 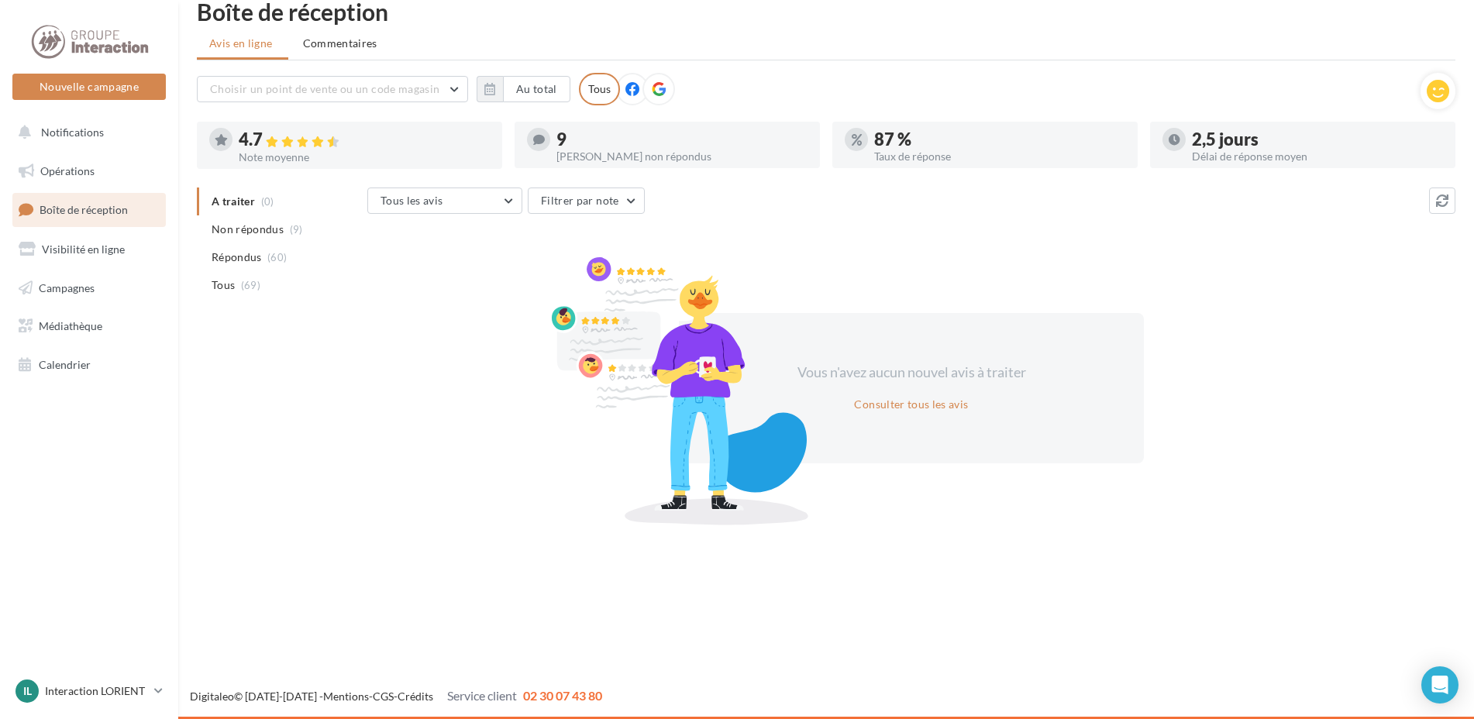 I want to click on span: (69), so click(x=250, y=285).